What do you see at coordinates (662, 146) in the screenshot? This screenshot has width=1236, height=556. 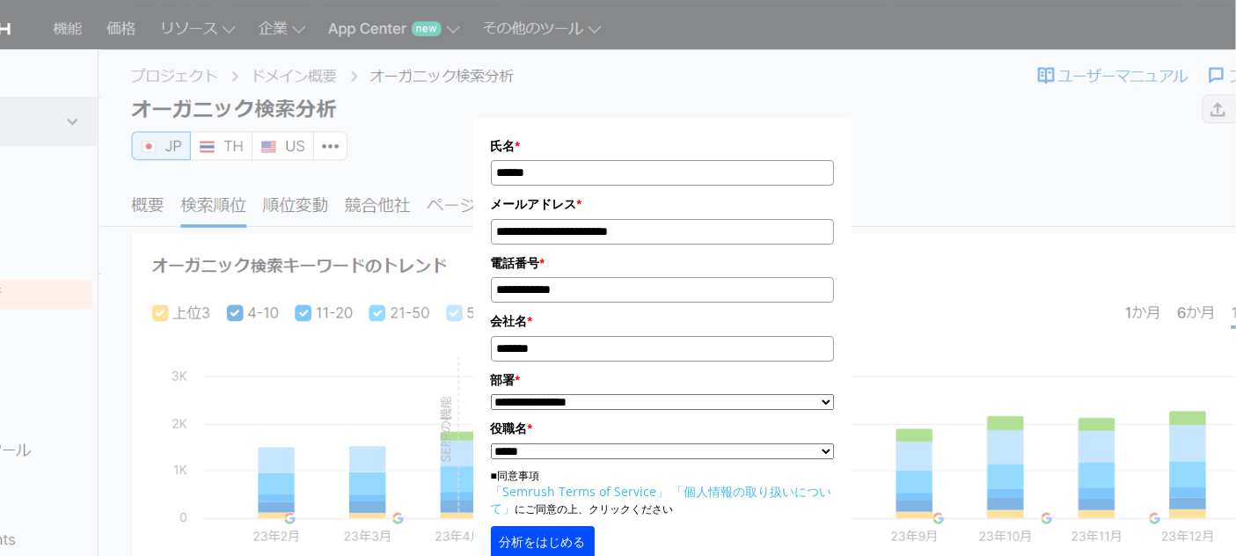 I see `label: 氏名` at bounding box center [662, 146].